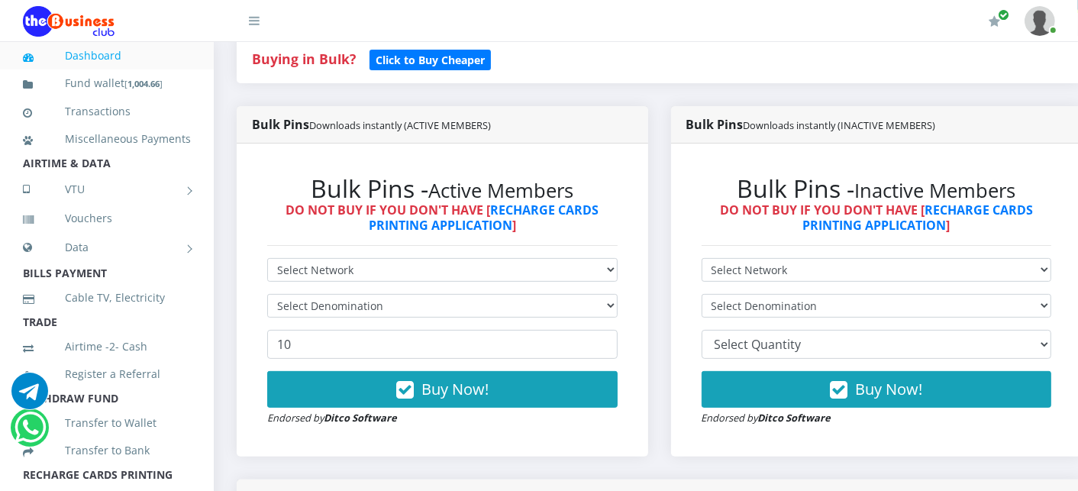  I want to click on input: Enter Quantity, so click(442, 344).